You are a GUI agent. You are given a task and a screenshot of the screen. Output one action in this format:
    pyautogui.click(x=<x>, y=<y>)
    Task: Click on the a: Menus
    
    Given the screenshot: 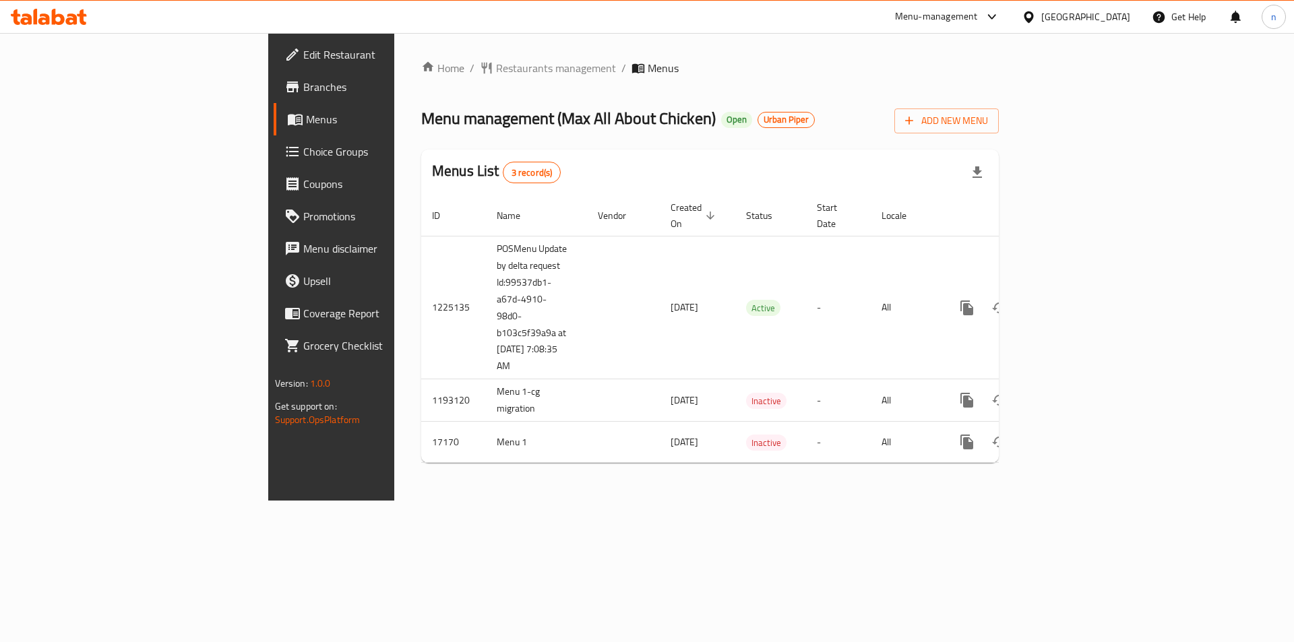 What is the action you would take?
    pyautogui.click(x=379, y=119)
    